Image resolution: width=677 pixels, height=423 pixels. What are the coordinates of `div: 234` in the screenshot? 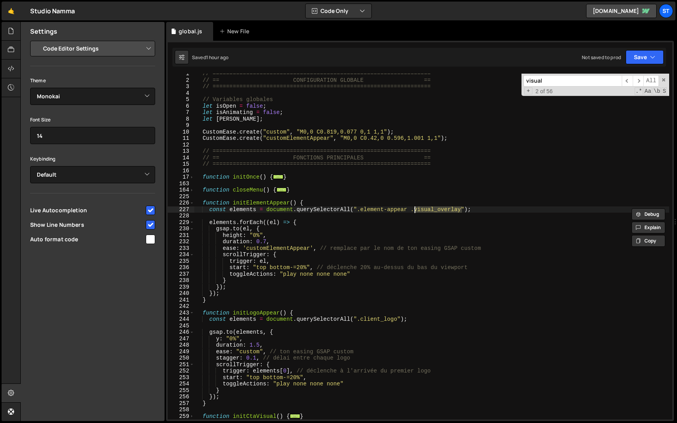 It's located at (181, 255).